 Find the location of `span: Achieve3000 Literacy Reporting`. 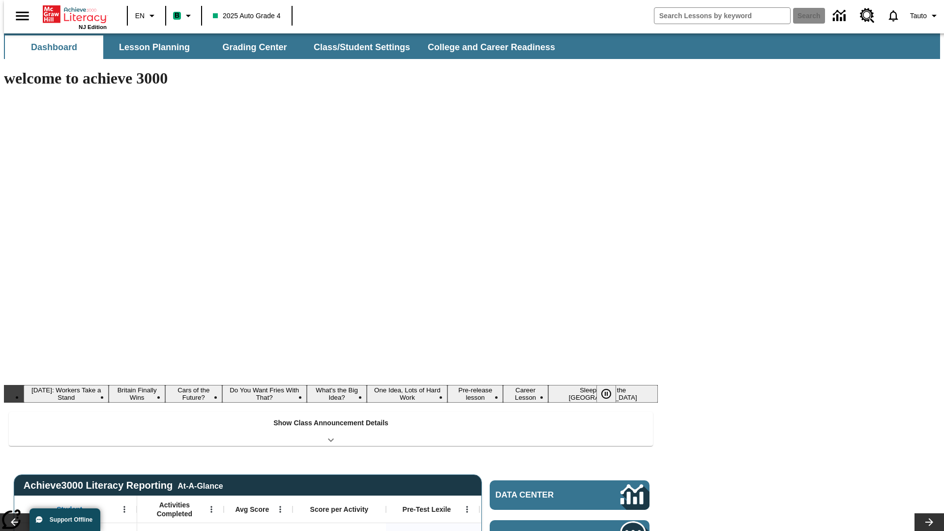

span: Achieve3000 Literacy Reporting is located at coordinates (123, 485).